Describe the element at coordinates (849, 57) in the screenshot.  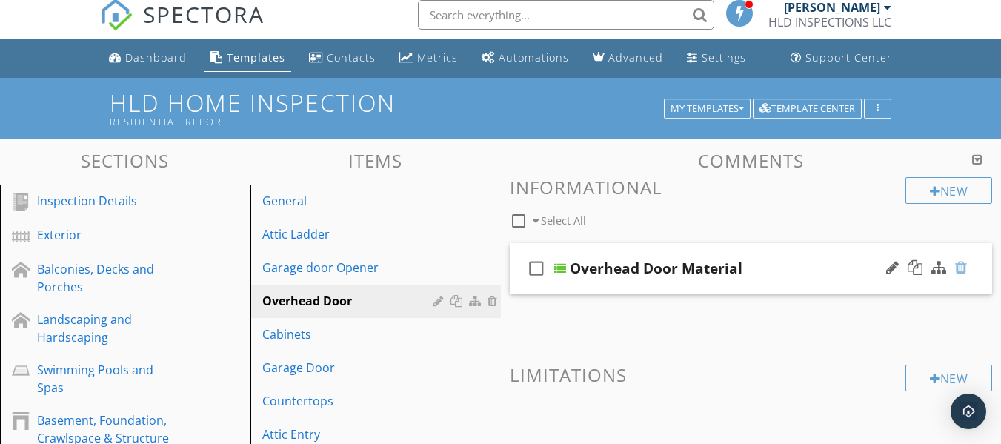
I see `div: Support Center` at that location.